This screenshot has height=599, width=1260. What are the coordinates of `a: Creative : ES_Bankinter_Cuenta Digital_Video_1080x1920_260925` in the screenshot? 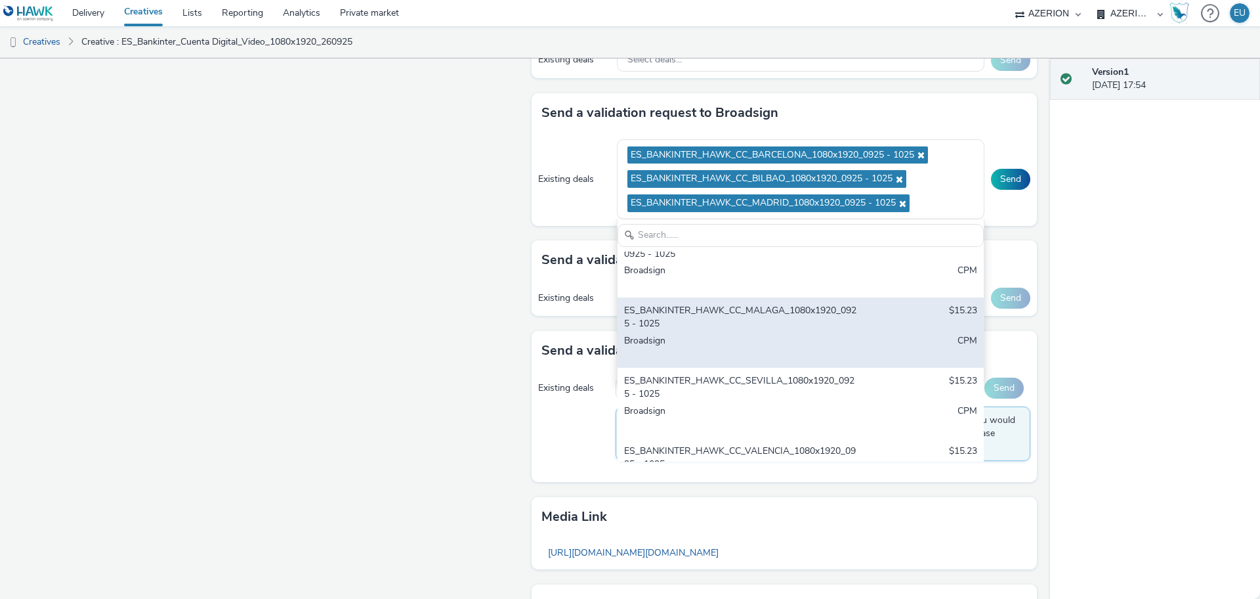 It's located at (217, 42).